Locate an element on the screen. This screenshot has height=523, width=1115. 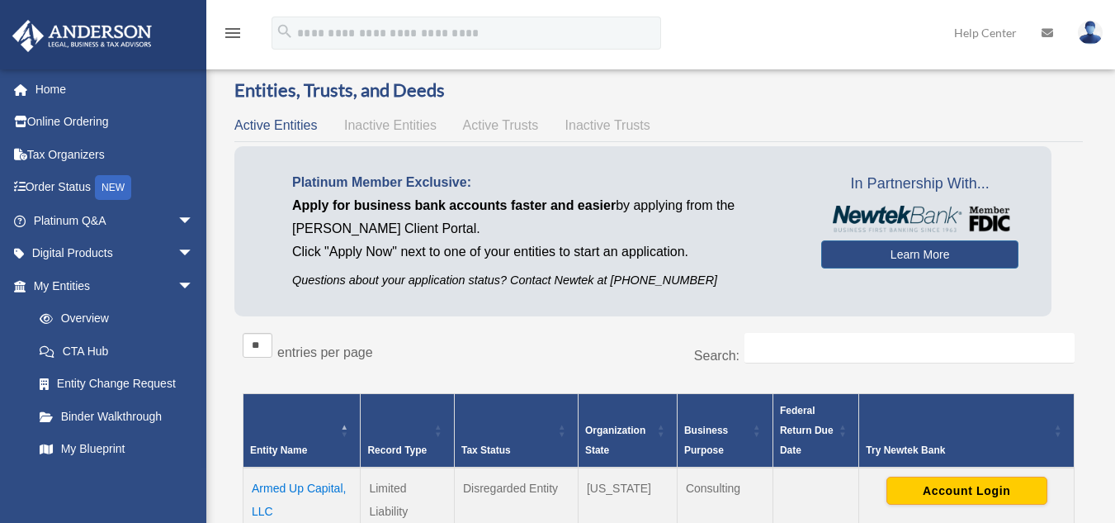
th: Federal Return Due Date: Activate to sort is located at coordinates (816, 431).